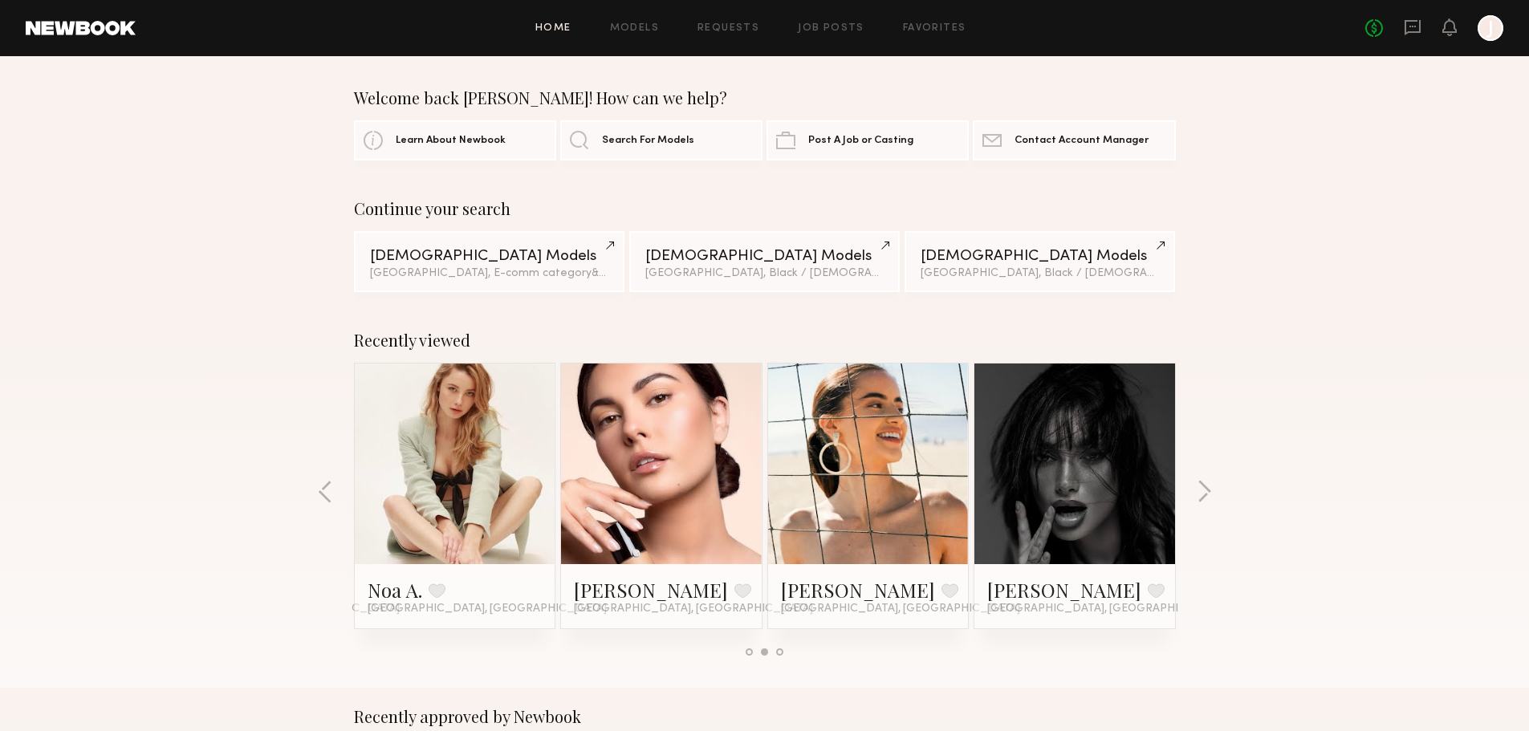 The width and height of the screenshot is (1529, 731). What do you see at coordinates (728, 28) in the screenshot?
I see `a: Requests` at bounding box center [728, 28].